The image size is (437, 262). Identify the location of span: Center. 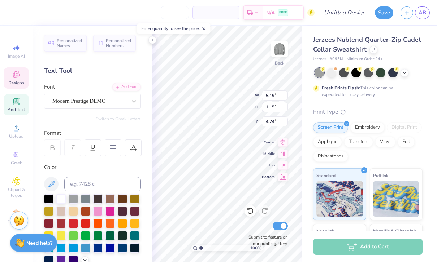
(268, 143).